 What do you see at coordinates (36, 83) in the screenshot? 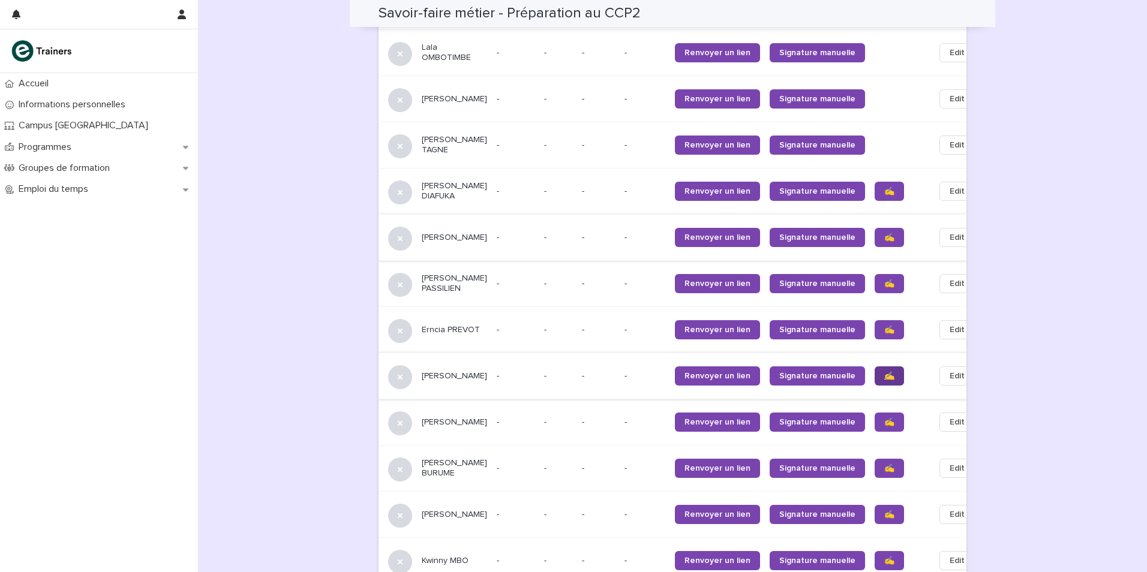
I see `p: Accueil` at bounding box center [36, 83].